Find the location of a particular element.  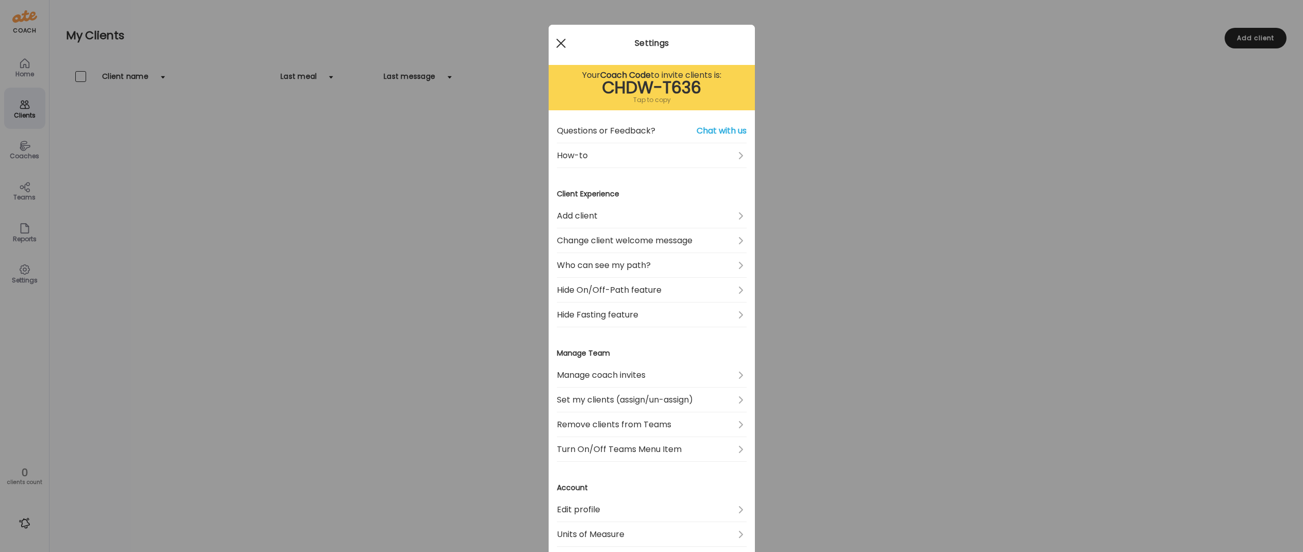

h3: Manage Team is located at coordinates (652, 353).